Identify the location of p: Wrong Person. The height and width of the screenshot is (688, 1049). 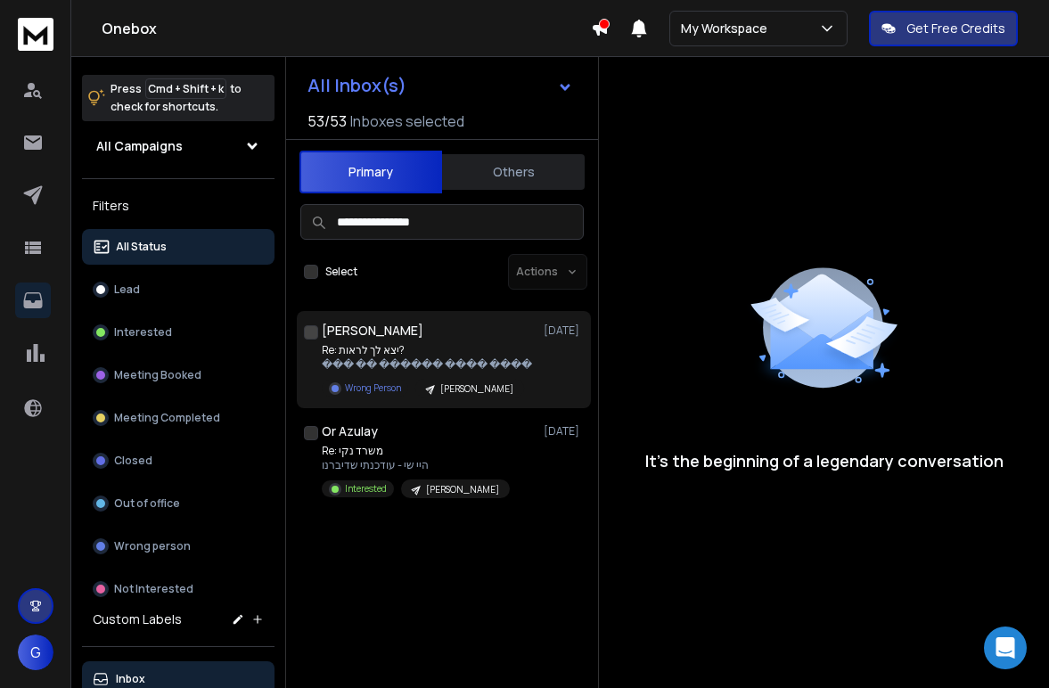
(373, 388).